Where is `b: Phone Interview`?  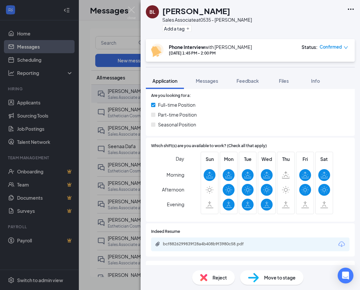 b: Phone Interview is located at coordinates (187, 47).